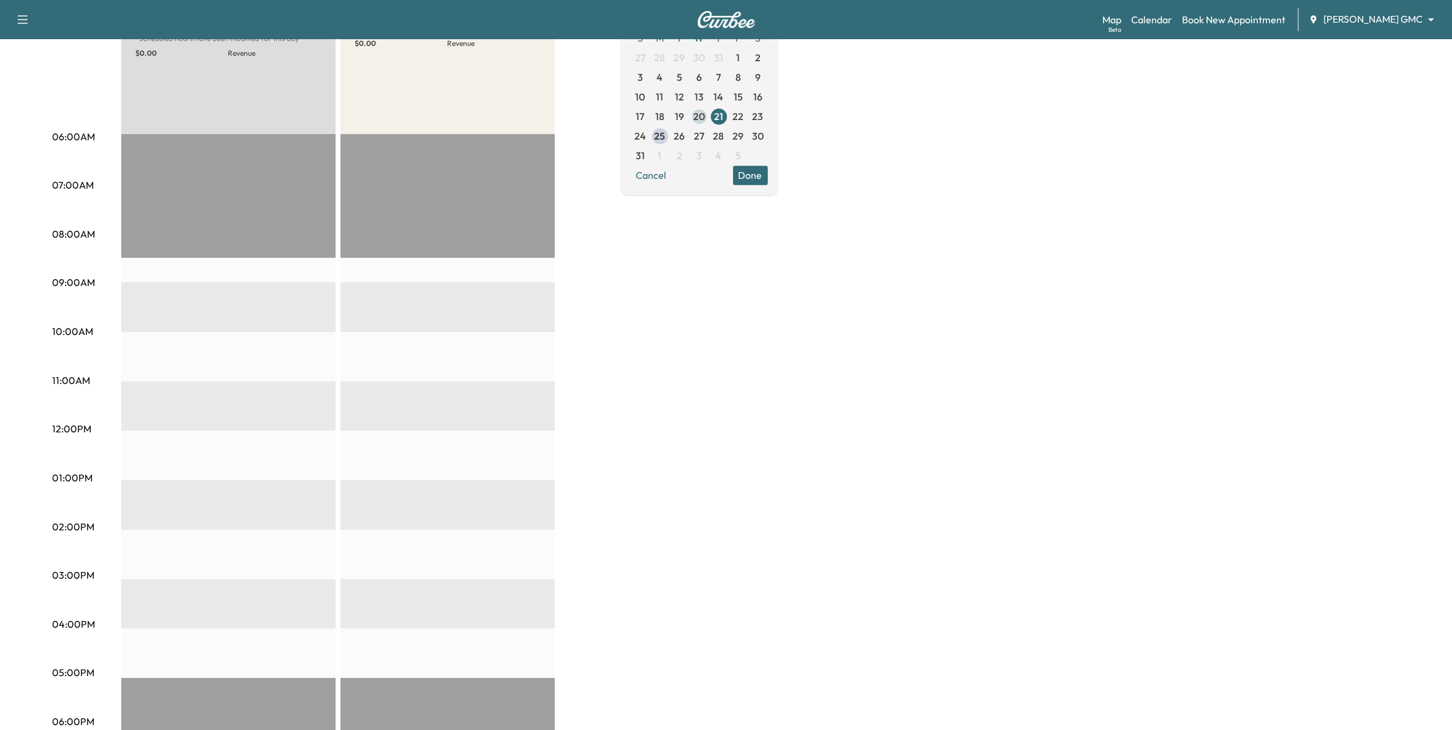 The width and height of the screenshot is (1452, 730). Describe the element at coordinates (739, 116) in the screenshot. I see `span: 22` at that location.